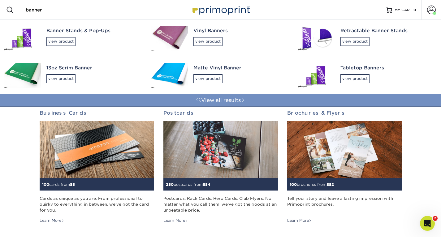 The image size is (441, 237). I want to click on a: Business Cards 100cards from$8 Cards as unique as you are. From professional to quirky to everyth..., so click(97, 167).